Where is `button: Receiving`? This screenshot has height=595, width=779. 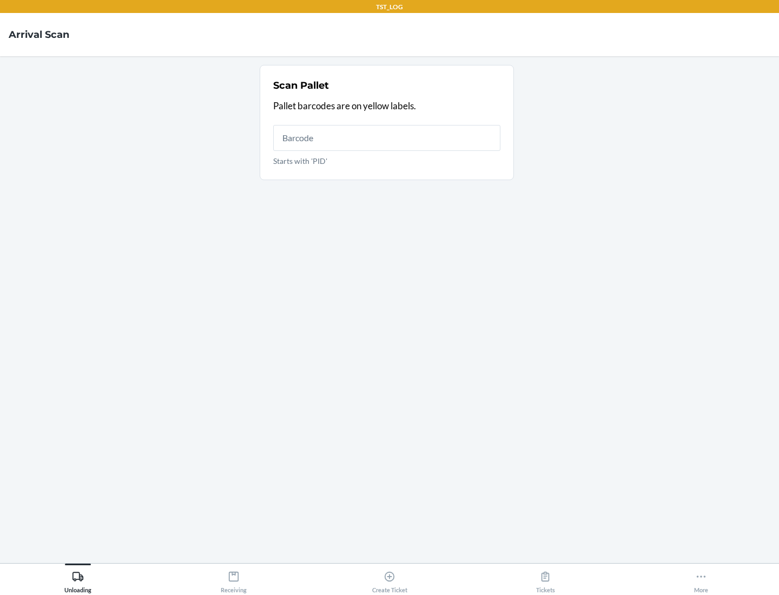 button: Receiving is located at coordinates (234, 578).